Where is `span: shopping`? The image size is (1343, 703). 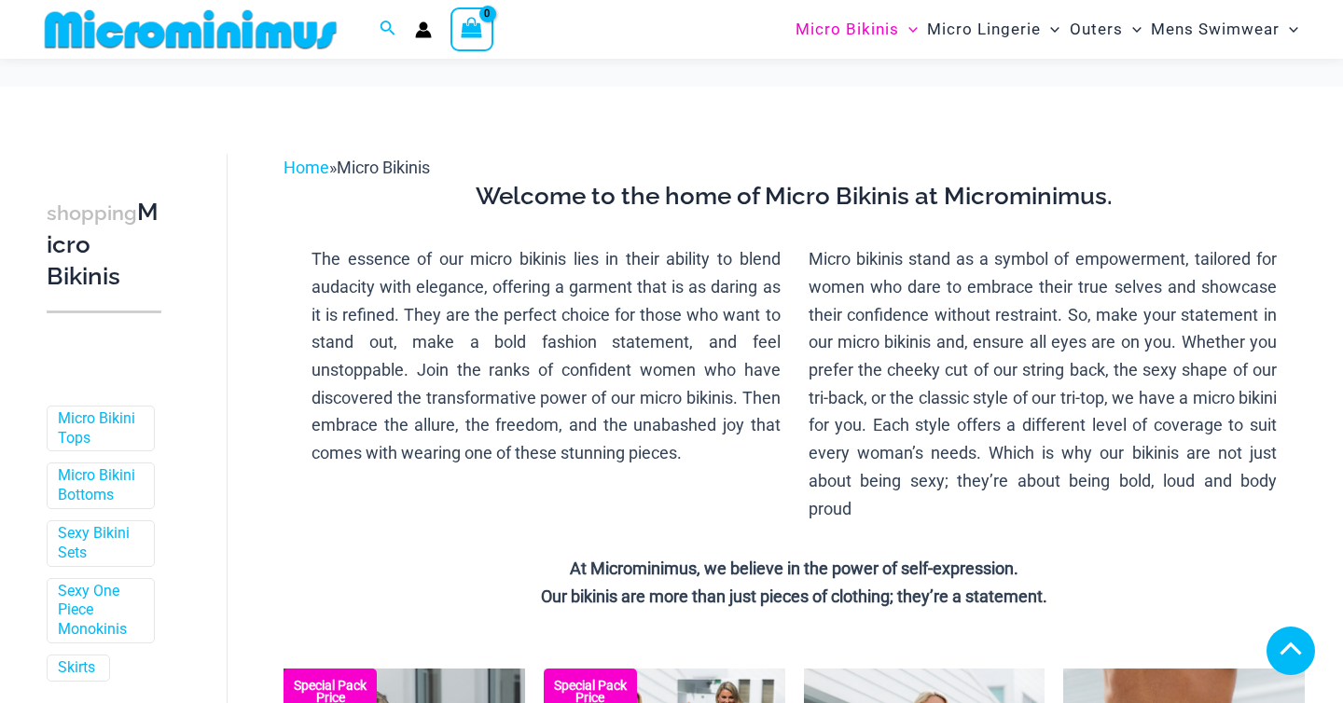
span: shopping is located at coordinates (91, 213).